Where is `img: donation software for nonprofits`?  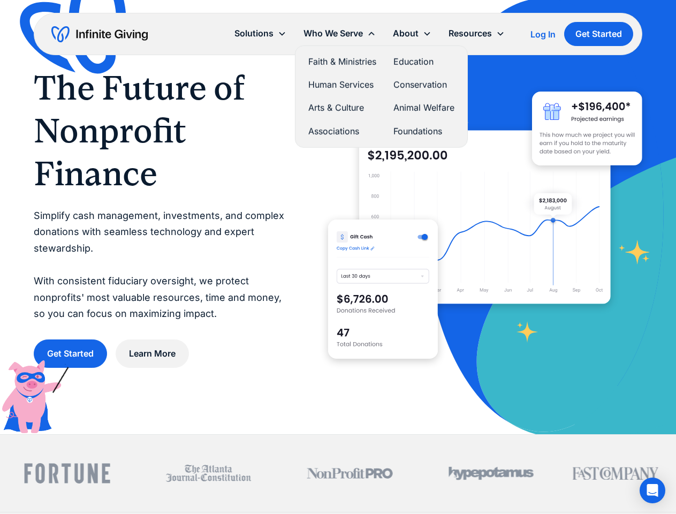
img: donation software for nonprofits is located at coordinates (383, 289).